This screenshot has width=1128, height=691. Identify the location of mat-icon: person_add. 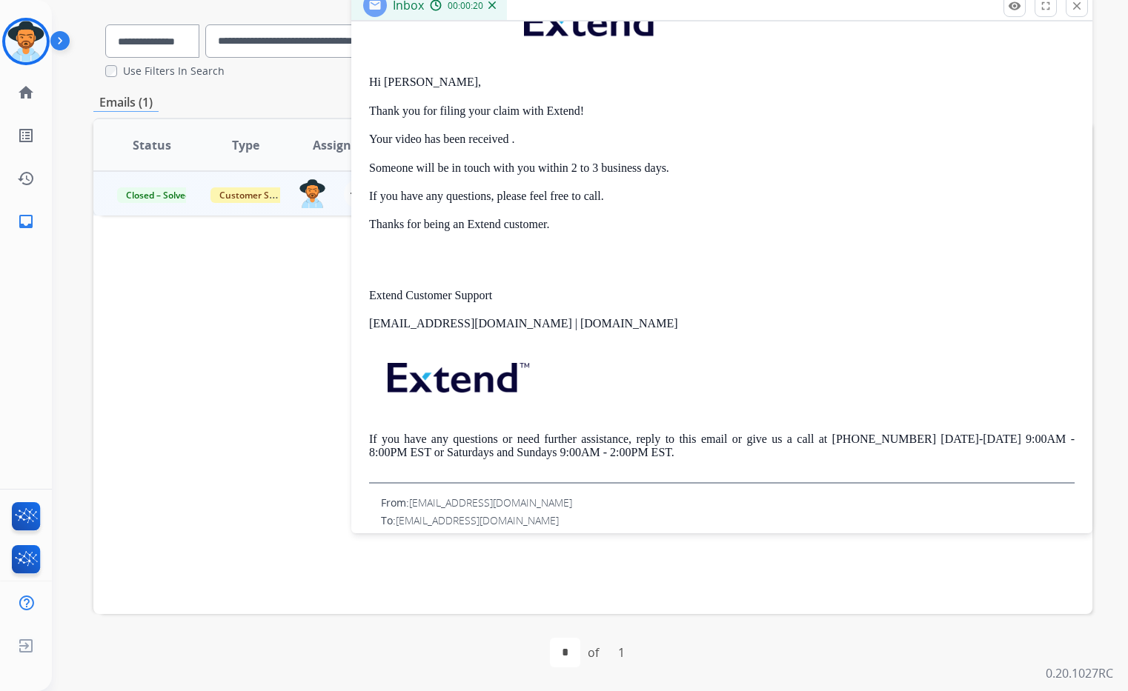
(359, 194).